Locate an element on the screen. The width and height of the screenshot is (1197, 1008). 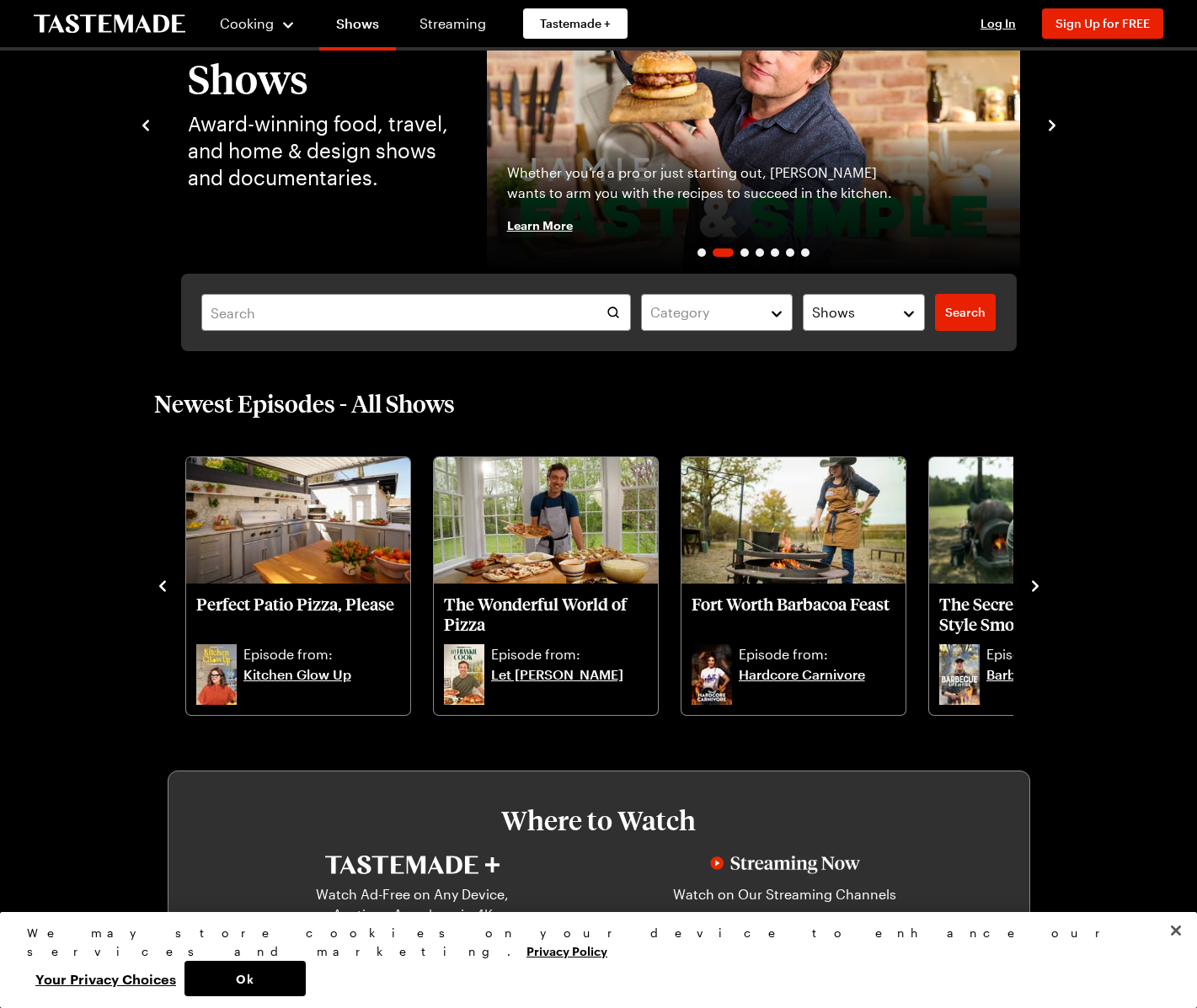
div: We may store cookies on your device to enhance our services and marketing. is located at coordinates (592, 943).